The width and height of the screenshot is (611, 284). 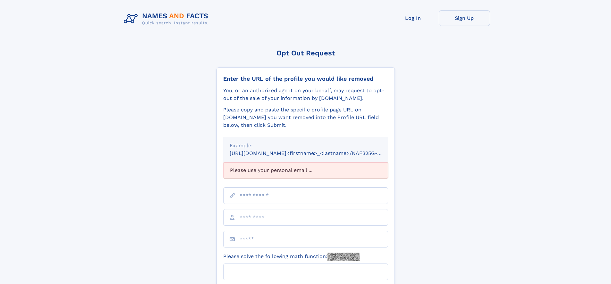 What do you see at coordinates (413, 18) in the screenshot?
I see `a: Log In` at bounding box center [413, 18].